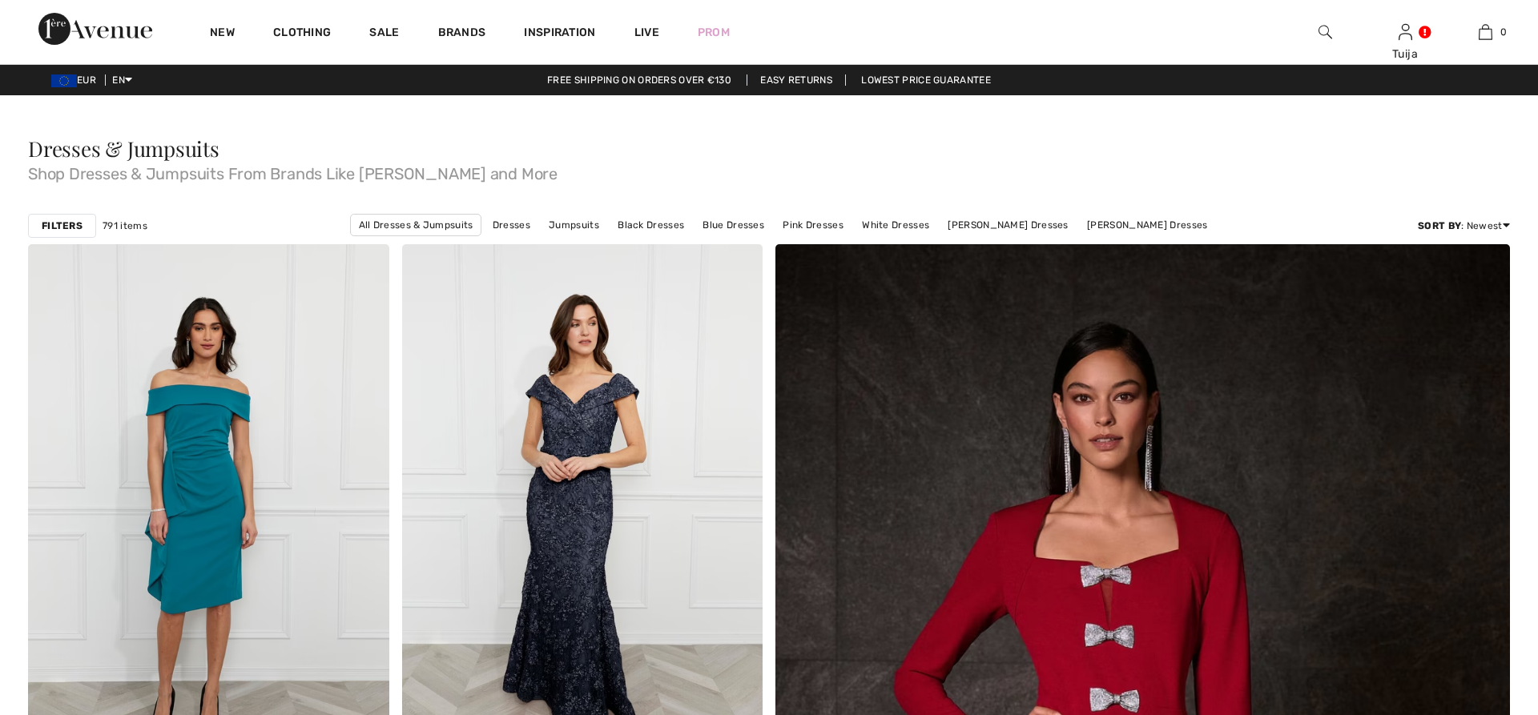  What do you see at coordinates (1485, 32) in the screenshot?
I see `a: 0` at bounding box center [1485, 32].